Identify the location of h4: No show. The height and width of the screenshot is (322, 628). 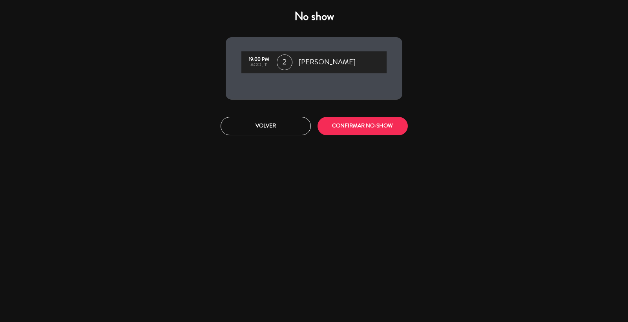
(314, 16).